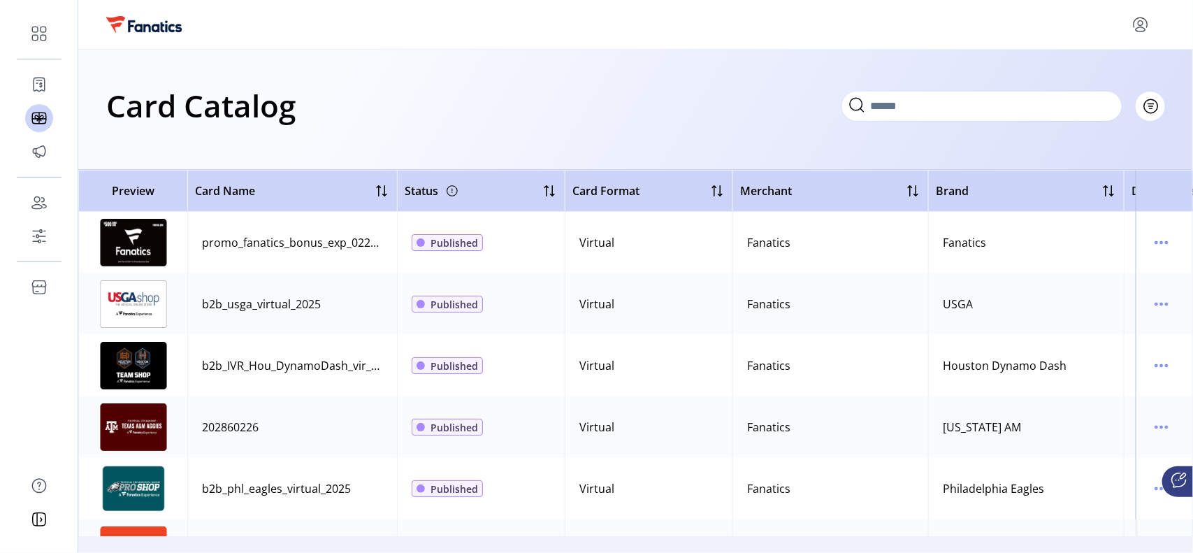  Describe the element at coordinates (261, 304) in the screenshot. I see `div: b2b_usga_virtual_2025` at that location.